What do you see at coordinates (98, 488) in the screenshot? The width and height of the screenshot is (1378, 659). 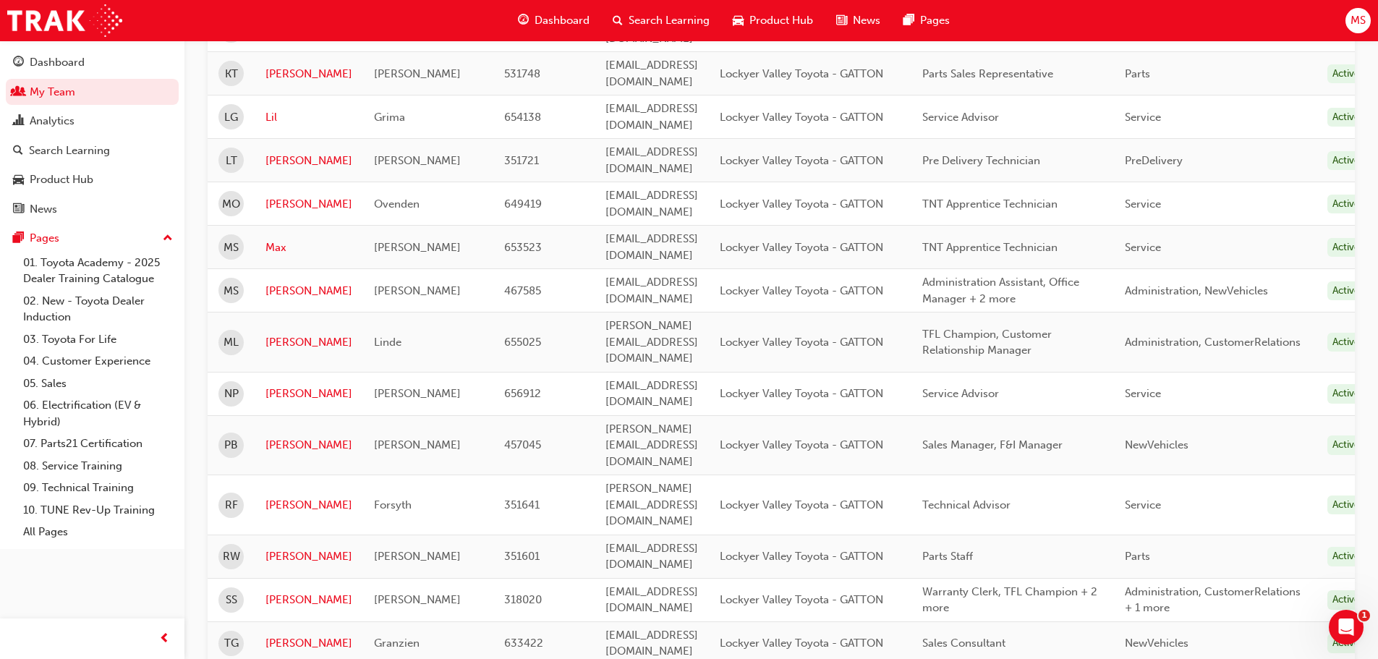 I see `a: 09. Technical Training` at bounding box center [98, 488].